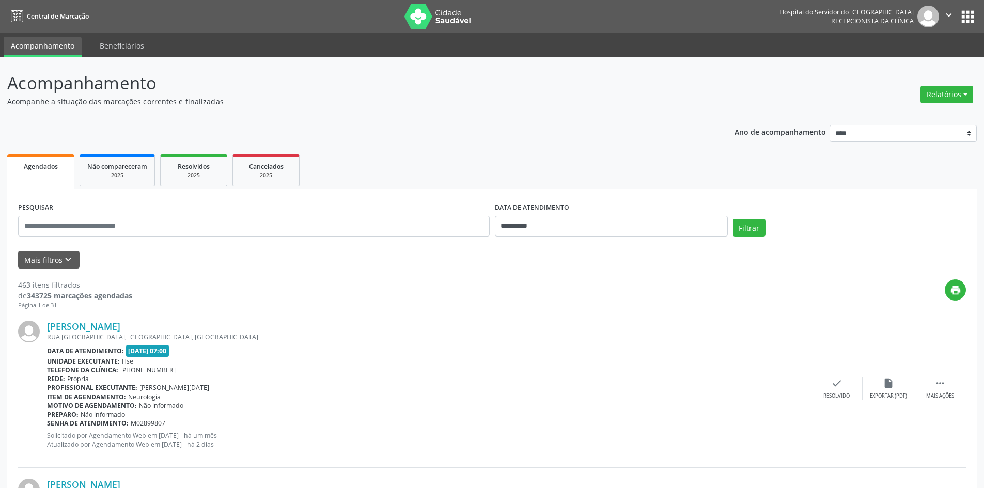  What do you see at coordinates (58, 16) in the screenshot?
I see `span: Central de Marcação` at bounding box center [58, 16].